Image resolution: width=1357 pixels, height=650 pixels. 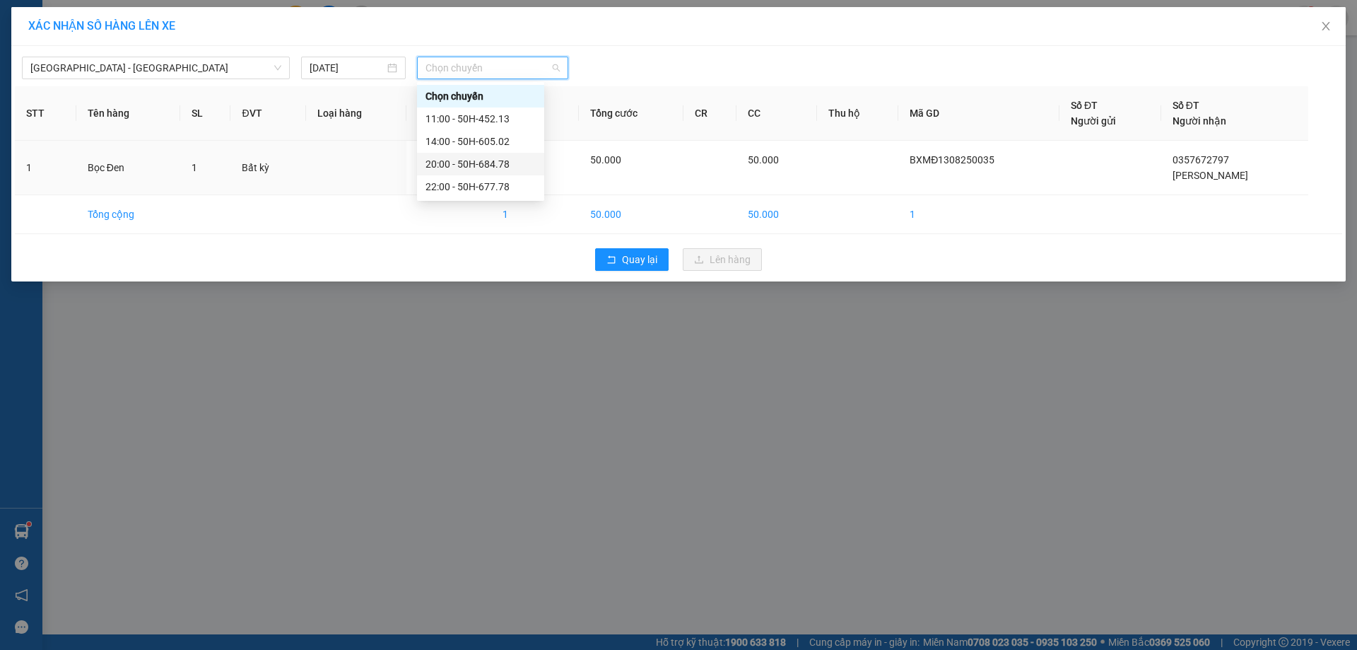 I want to click on th: CC, so click(x=777, y=113).